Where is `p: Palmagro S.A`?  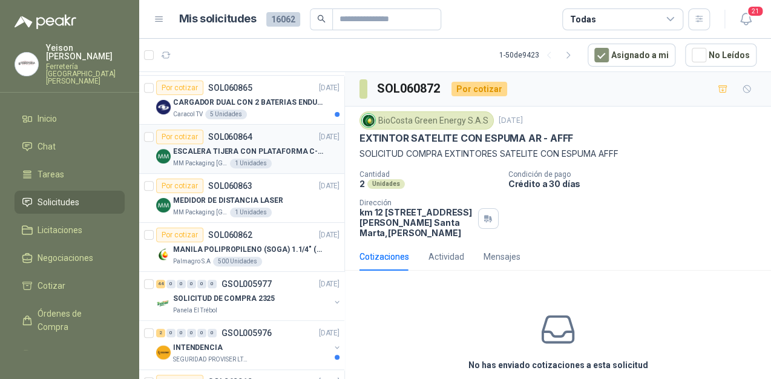 p: Palmagro S.A is located at coordinates (192, 261).